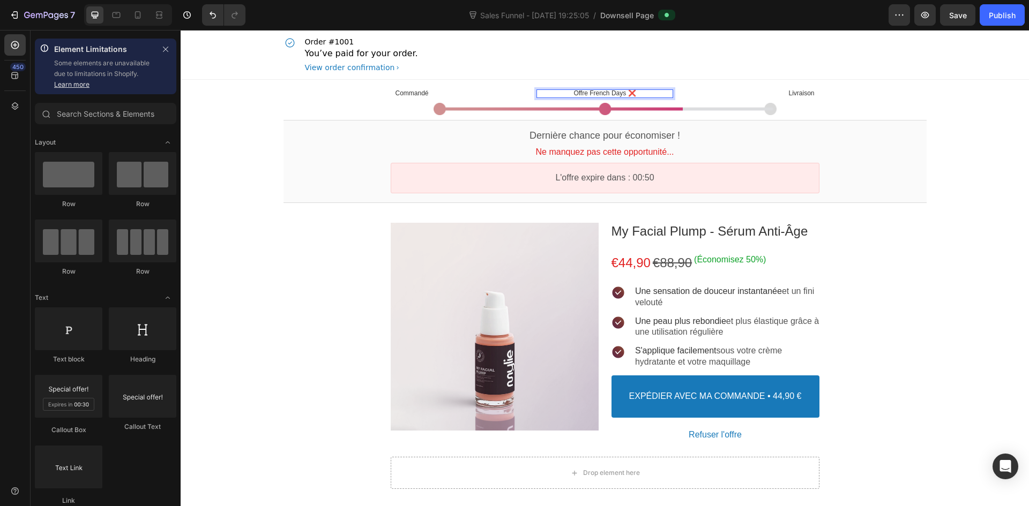 This screenshot has width=1029, height=506. Describe the element at coordinates (547, 267) in the screenshot. I see `p: et un fini velouté` at that location.